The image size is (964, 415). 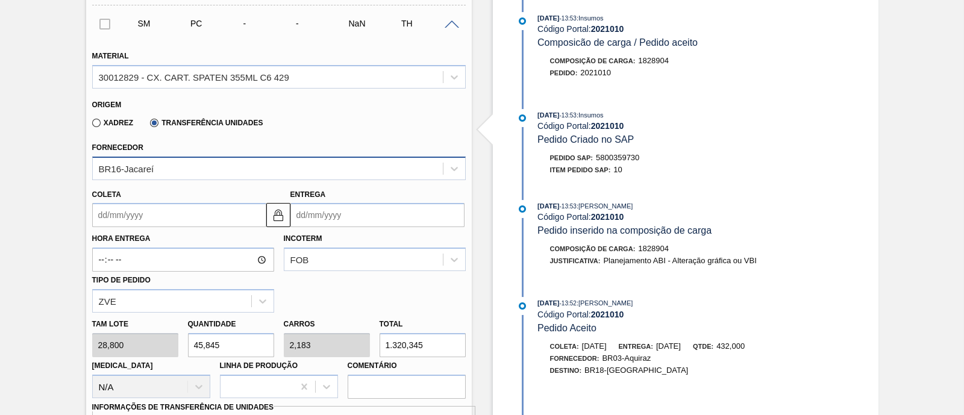 I want to click on label: Coleta, so click(x=107, y=195).